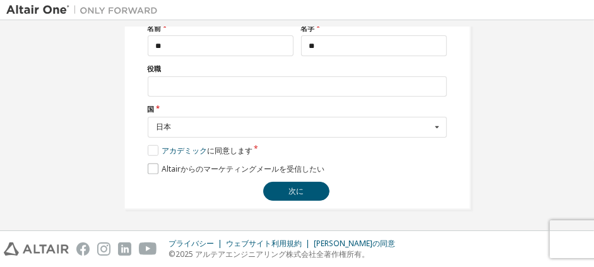  What do you see at coordinates (373, 28) in the screenshot?
I see `label: 名字` at bounding box center [373, 28].